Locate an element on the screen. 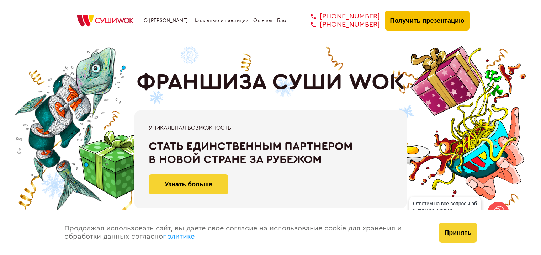 This screenshot has width=541, height=255. button: Получить презентацию is located at coordinates (427, 21).